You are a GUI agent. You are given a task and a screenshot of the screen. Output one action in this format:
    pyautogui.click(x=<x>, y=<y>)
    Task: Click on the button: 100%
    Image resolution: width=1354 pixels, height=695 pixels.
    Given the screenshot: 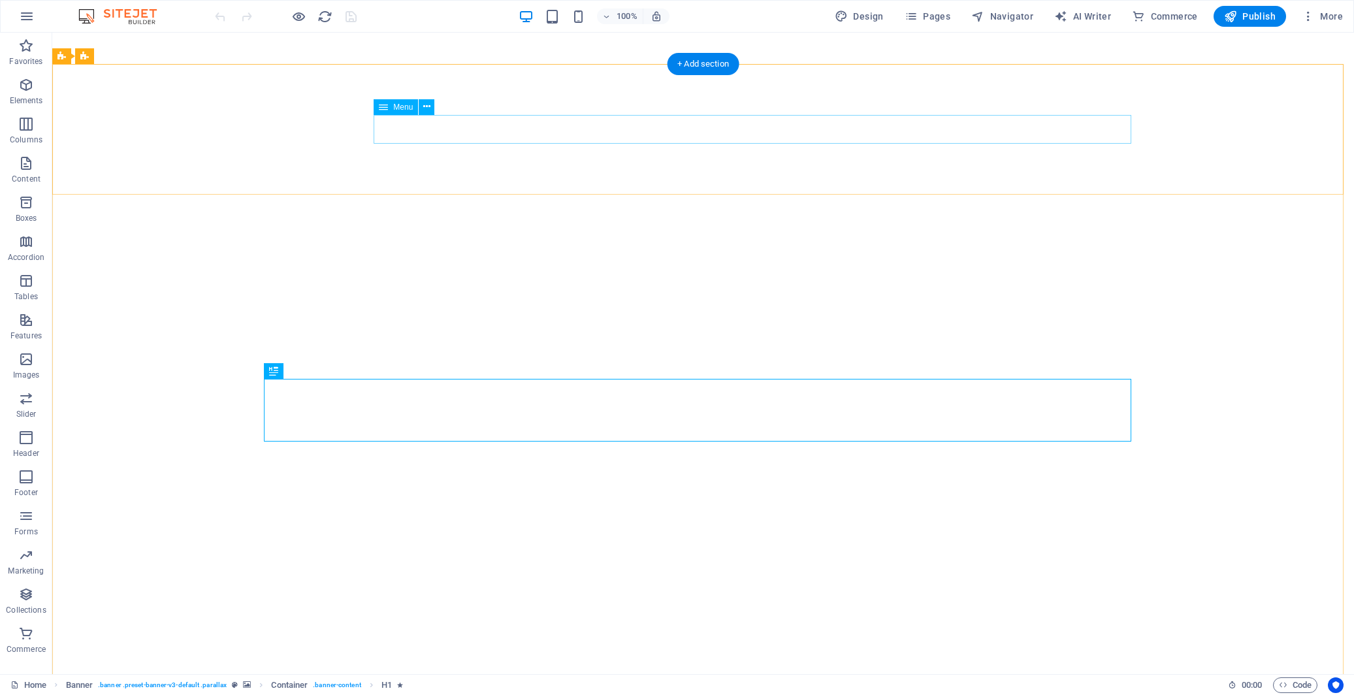 What is the action you would take?
    pyautogui.click(x=620, y=16)
    